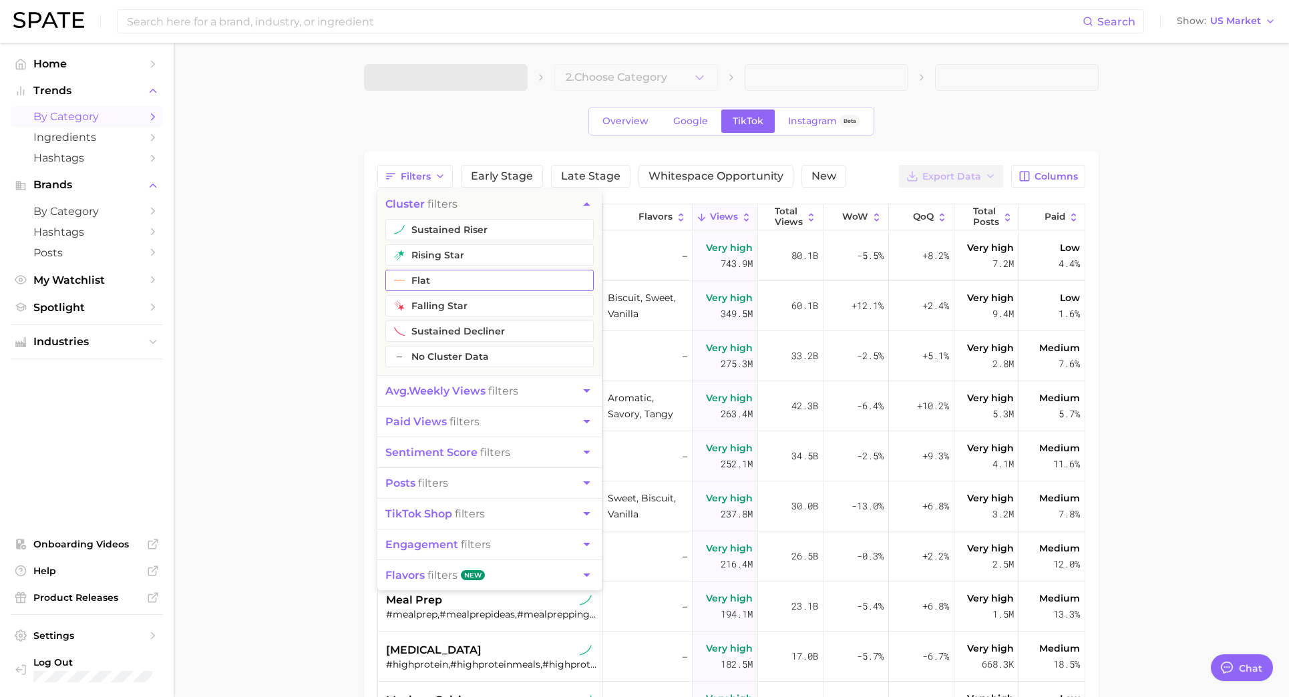 The height and width of the screenshot is (697, 1289). What do you see at coordinates (415, 176) in the screenshot?
I see `button: Filters` at bounding box center [415, 176].